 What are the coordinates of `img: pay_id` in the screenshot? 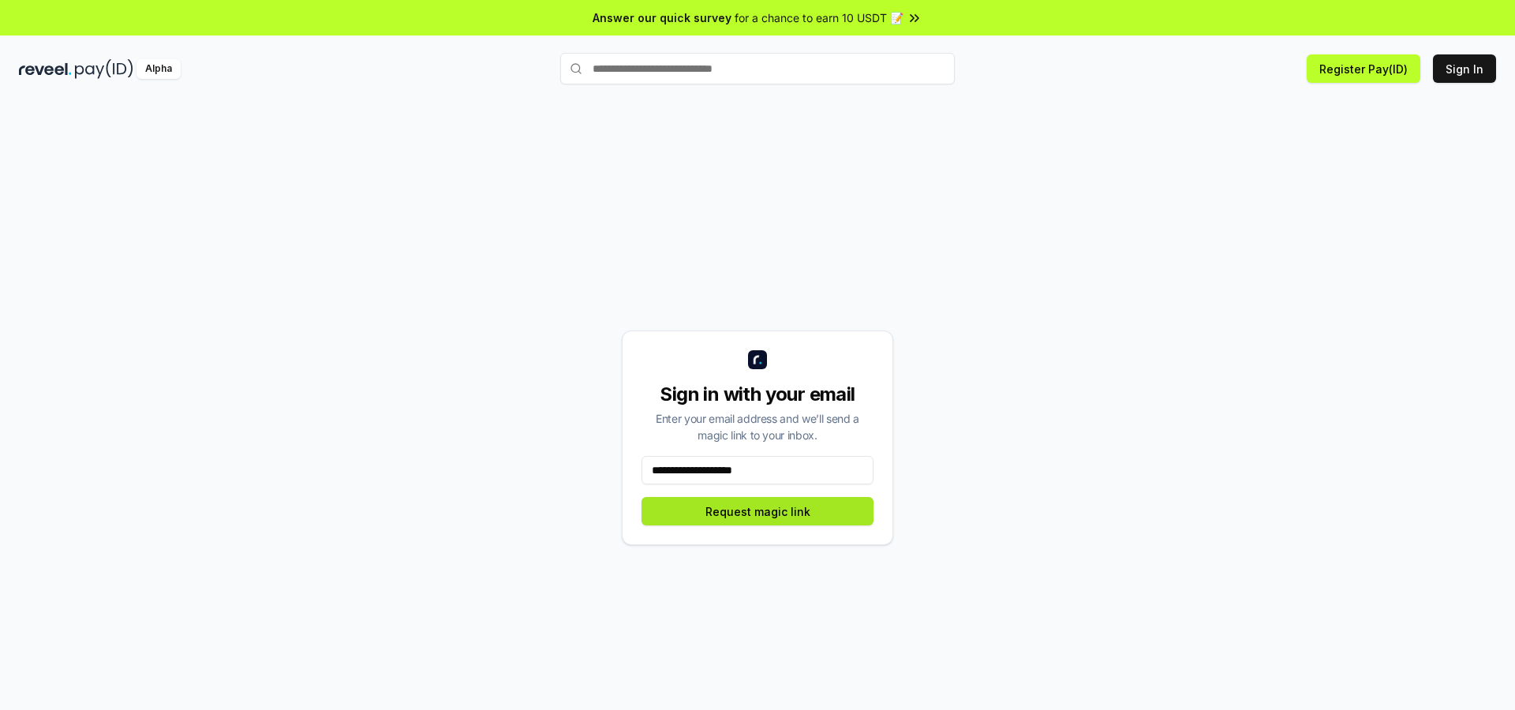 It's located at (104, 69).